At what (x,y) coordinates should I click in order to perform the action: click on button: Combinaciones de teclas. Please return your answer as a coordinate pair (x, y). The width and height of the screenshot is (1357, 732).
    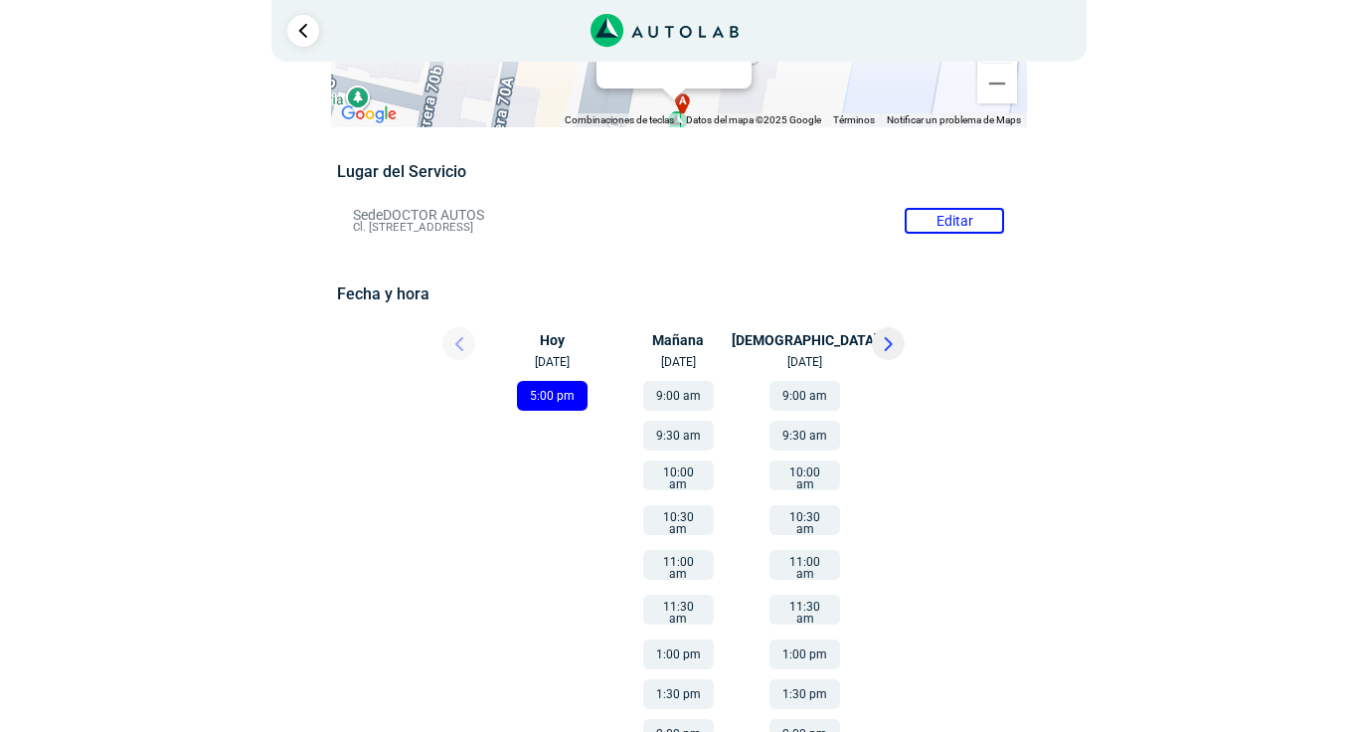
    Looking at the image, I should click on (620, 120).